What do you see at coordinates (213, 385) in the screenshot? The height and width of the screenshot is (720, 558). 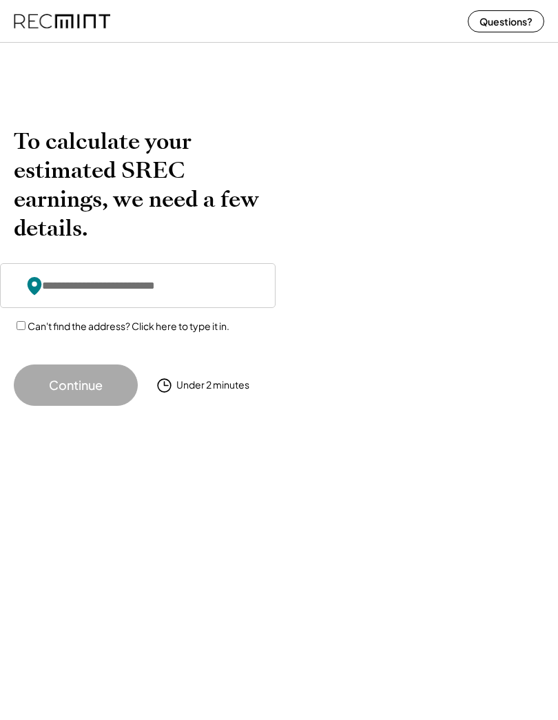 I see `div: Under 2 minutes` at bounding box center [213, 385].